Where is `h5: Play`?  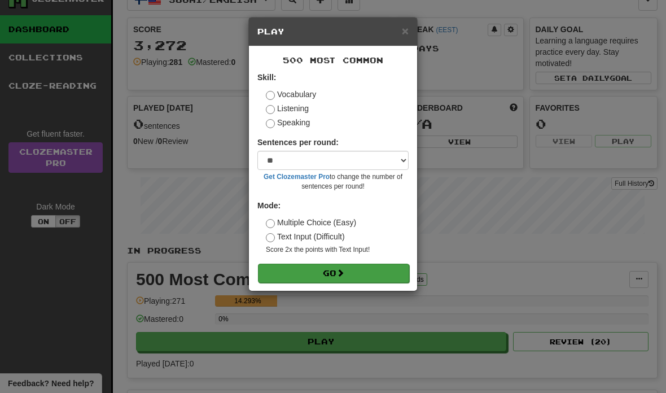
h5: Play is located at coordinates (333, 32).